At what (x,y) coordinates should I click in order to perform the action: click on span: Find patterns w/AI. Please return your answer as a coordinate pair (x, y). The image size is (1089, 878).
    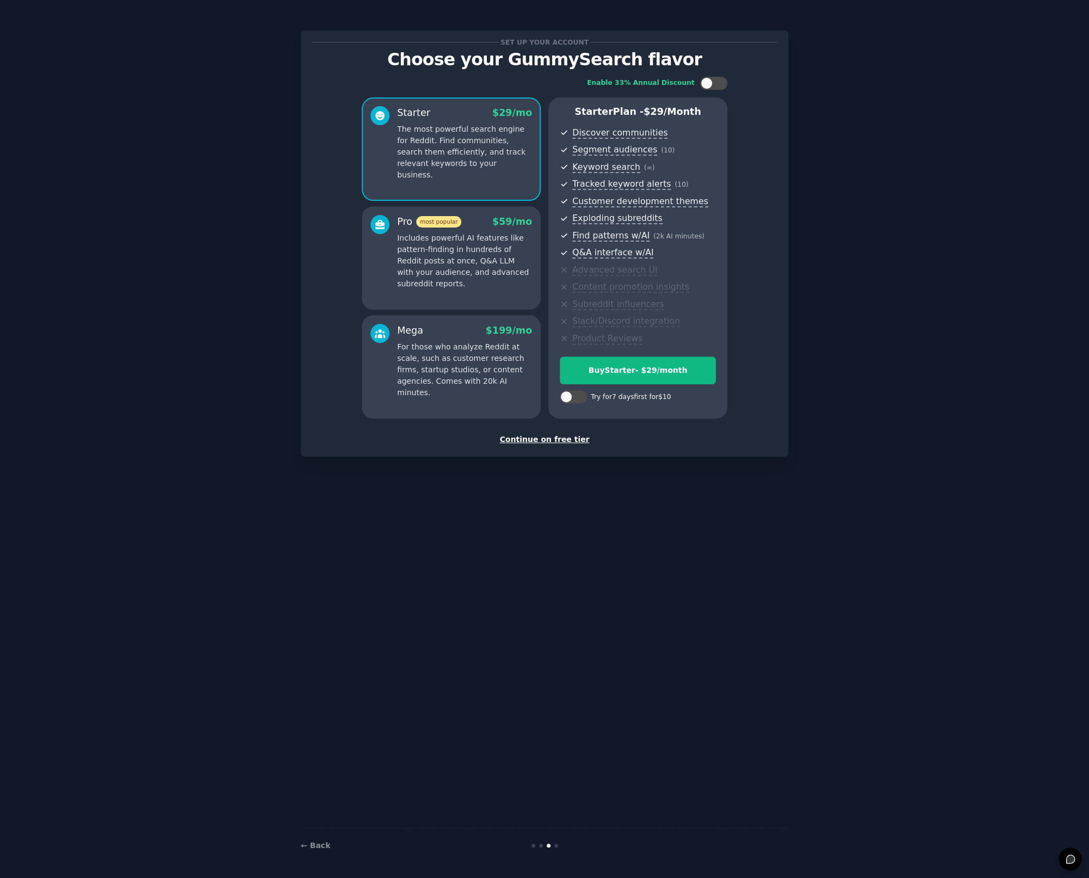
    Looking at the image, I should click on (611, 236).